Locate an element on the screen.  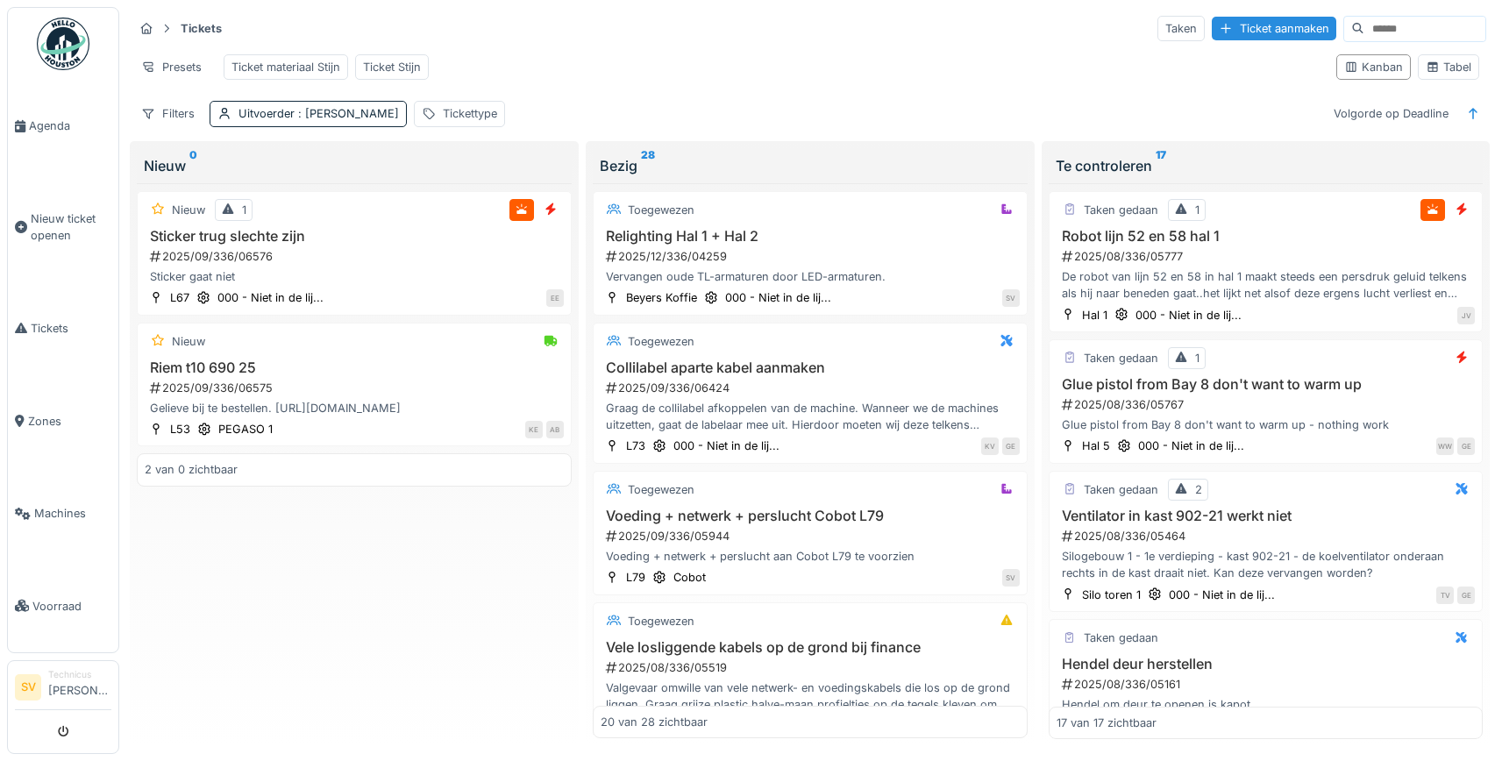
a: Machines is located at coordinates (63, 514).